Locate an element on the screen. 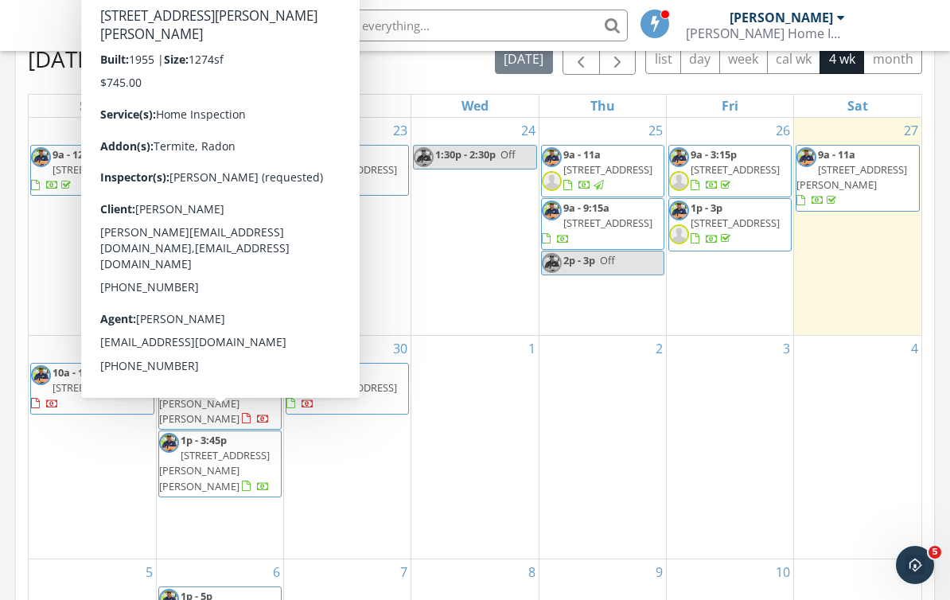 Image resolution: width=950 pixels, height=600 pixels. a: Go to September 25, 2025 is located at coordinates (655, 130).